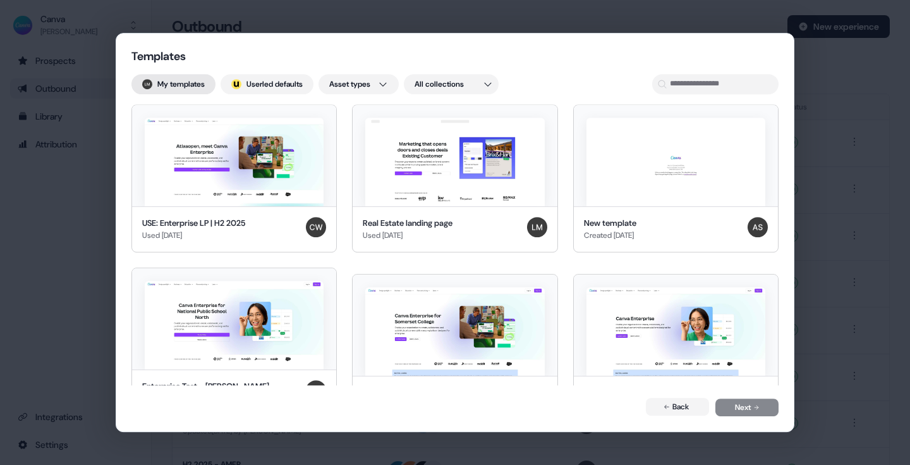  I want to click on button: Back, so click(678, 406).